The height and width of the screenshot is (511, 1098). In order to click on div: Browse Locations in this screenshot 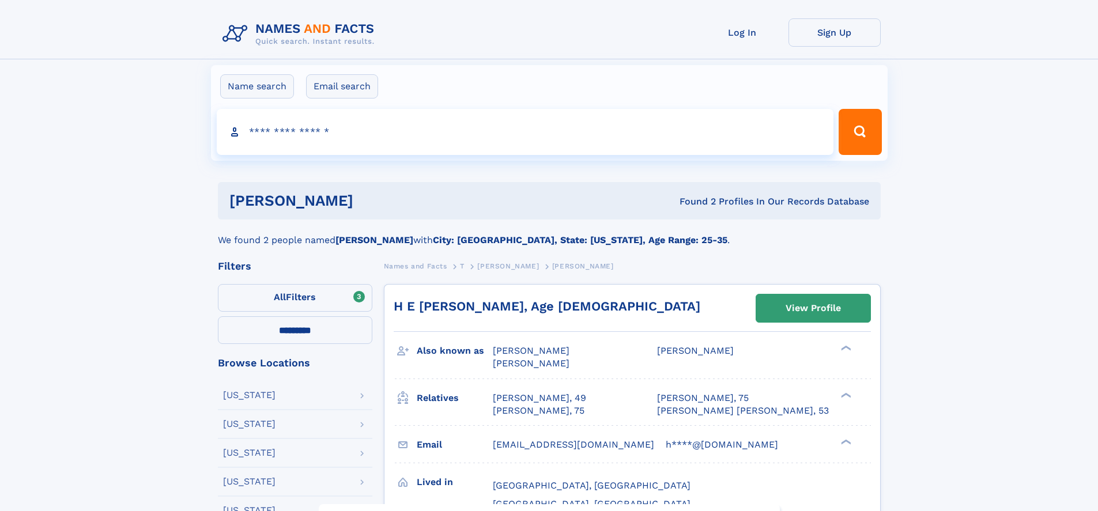, I will do `click(295, 363)`.